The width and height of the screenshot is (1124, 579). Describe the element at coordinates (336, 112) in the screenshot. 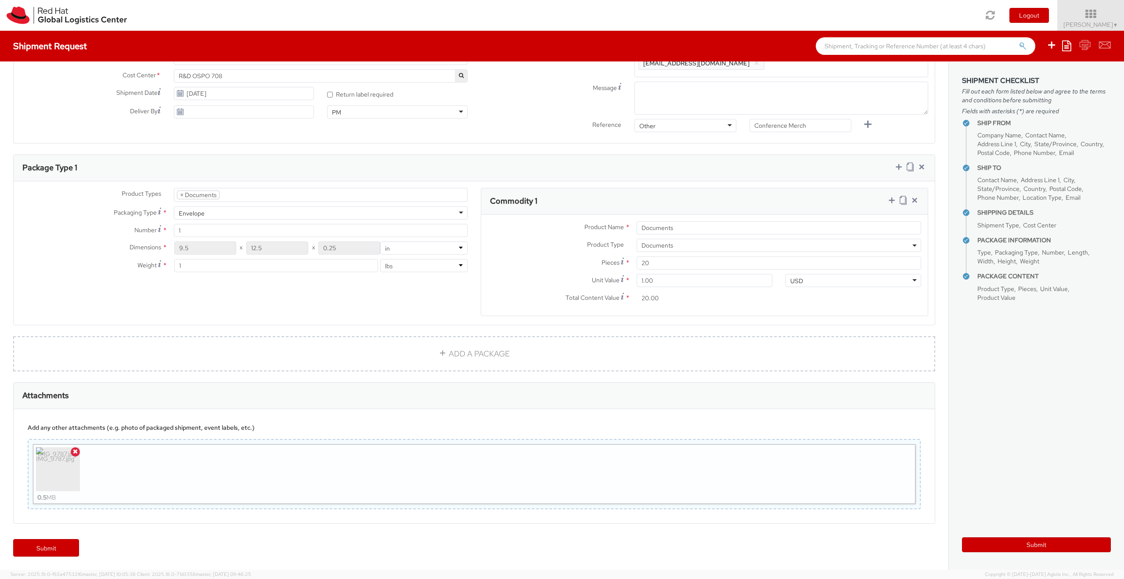

I see `div: PM` at that location.